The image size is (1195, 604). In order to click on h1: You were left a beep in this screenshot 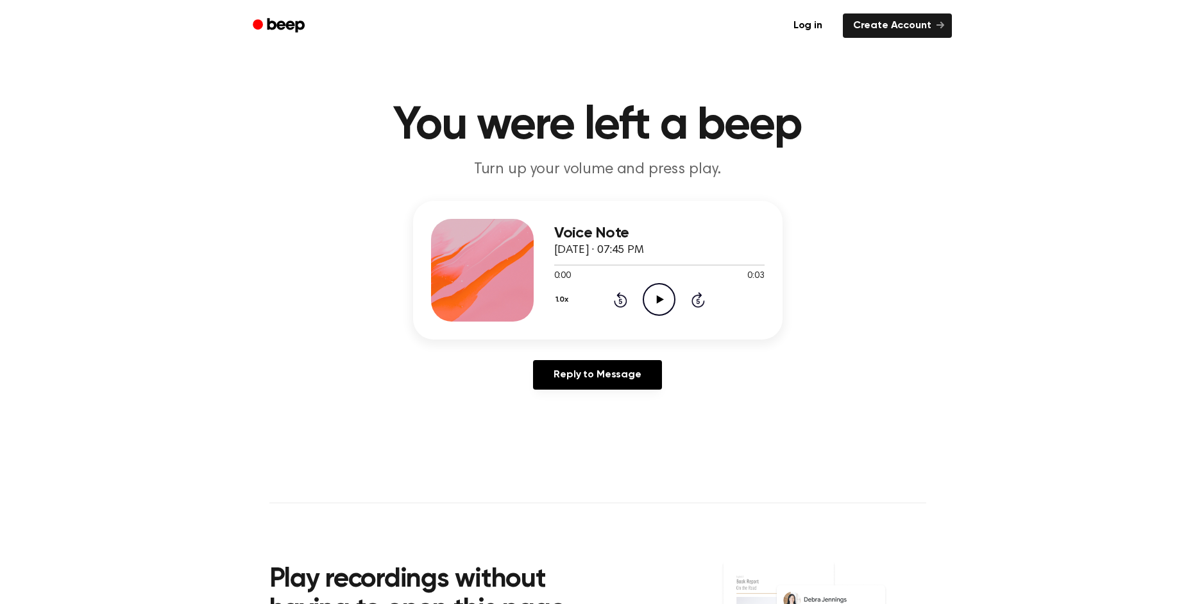, I will do `click(598, 126)`.